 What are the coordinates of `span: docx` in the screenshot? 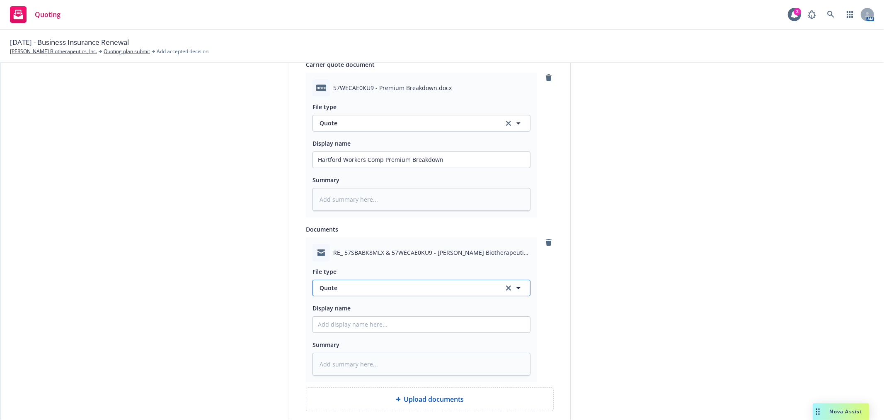 It's located at (321, 87).